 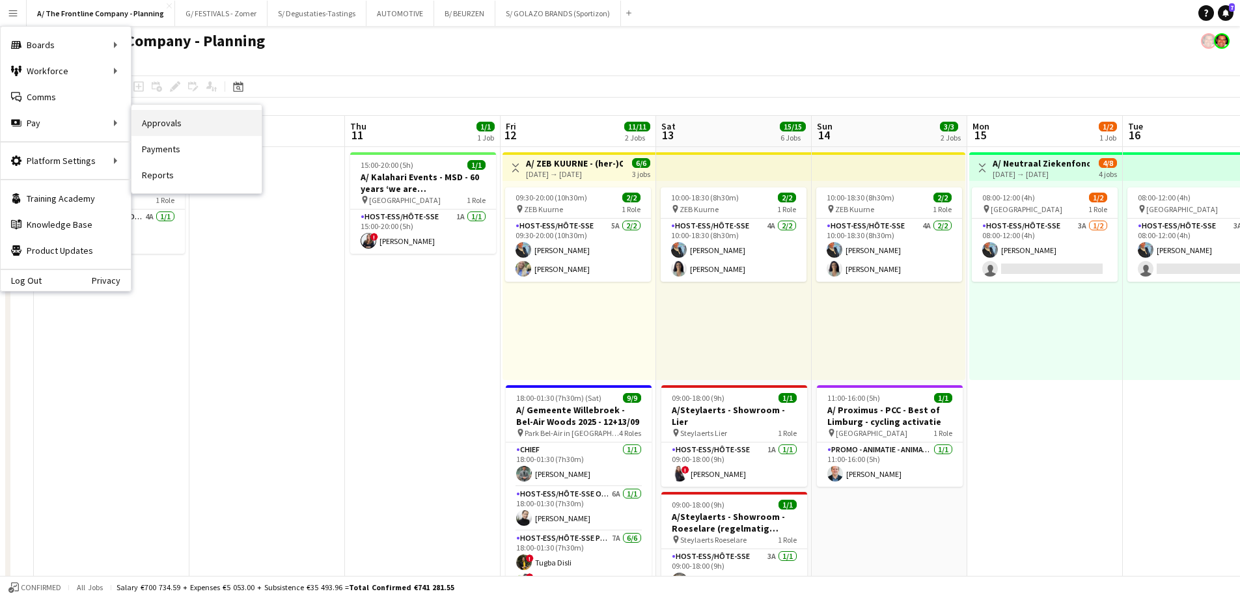 I want to click on button: S/ Degustaties-Tastings, so click(x=317, y=13).